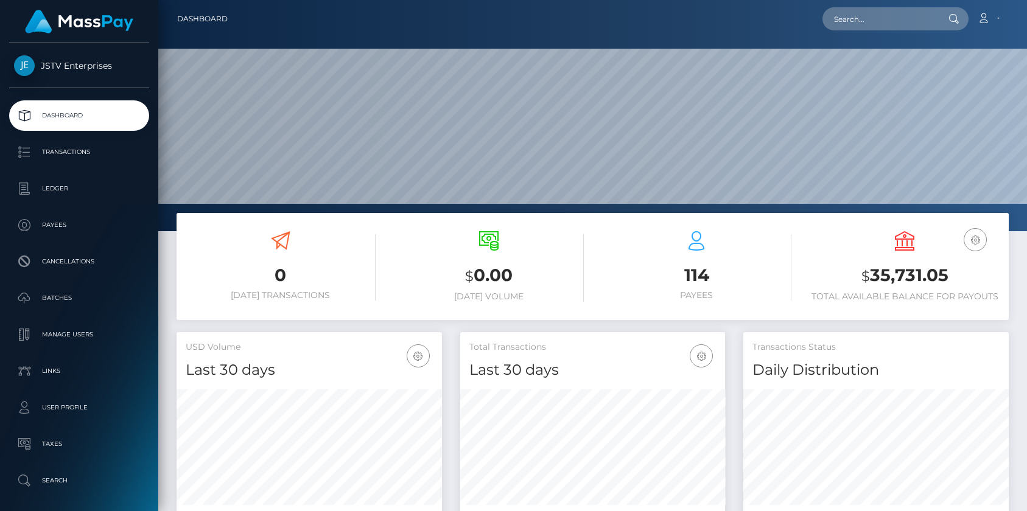 The image size is (1027, 511). Describe the element at coordinates (79, 189) in the screenshot. I see `p: Ledger` at that location.